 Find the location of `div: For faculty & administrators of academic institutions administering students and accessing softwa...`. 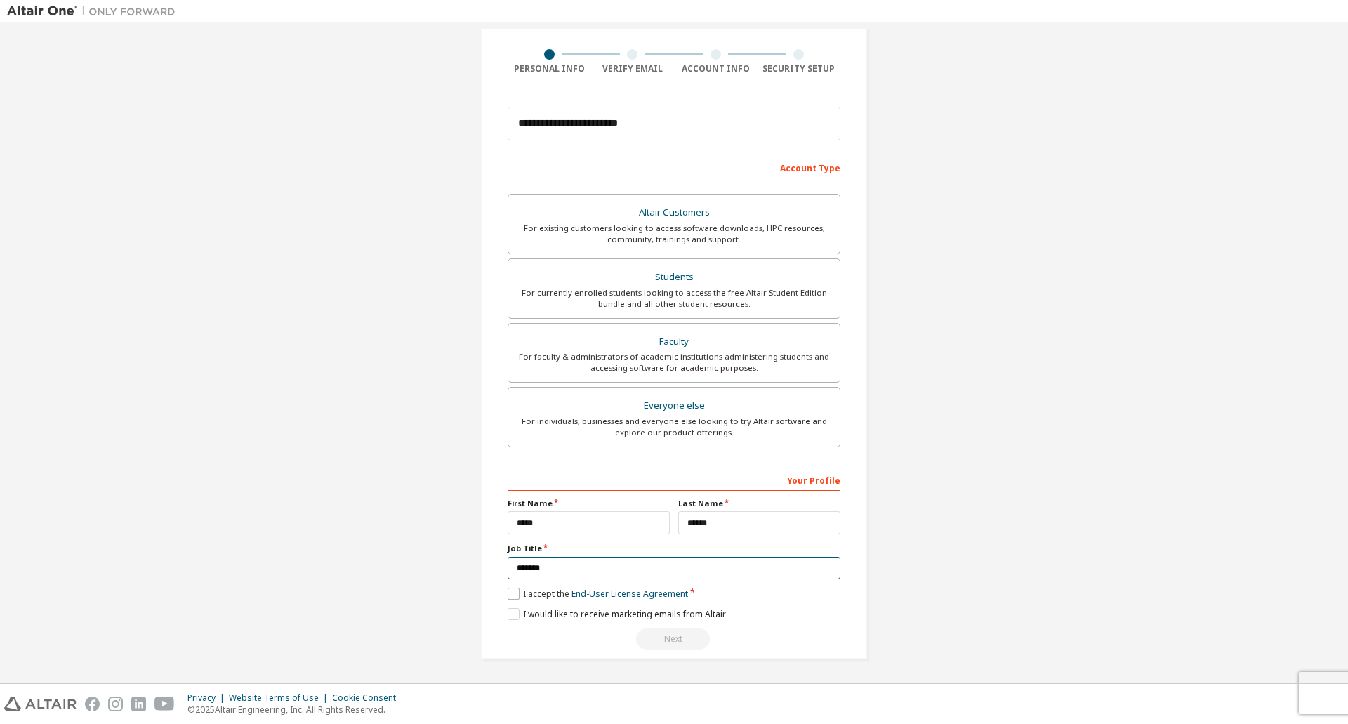

div: For faculty & administrators of academic institutions administering students and accessing softwa... is located at coordinates (674, 362).